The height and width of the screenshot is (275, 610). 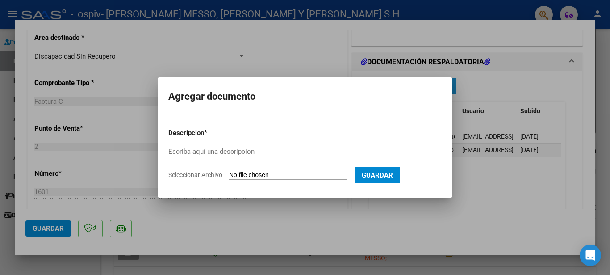 I want to click on div: Open Intercom Messenger, so click(x=591, y=255).